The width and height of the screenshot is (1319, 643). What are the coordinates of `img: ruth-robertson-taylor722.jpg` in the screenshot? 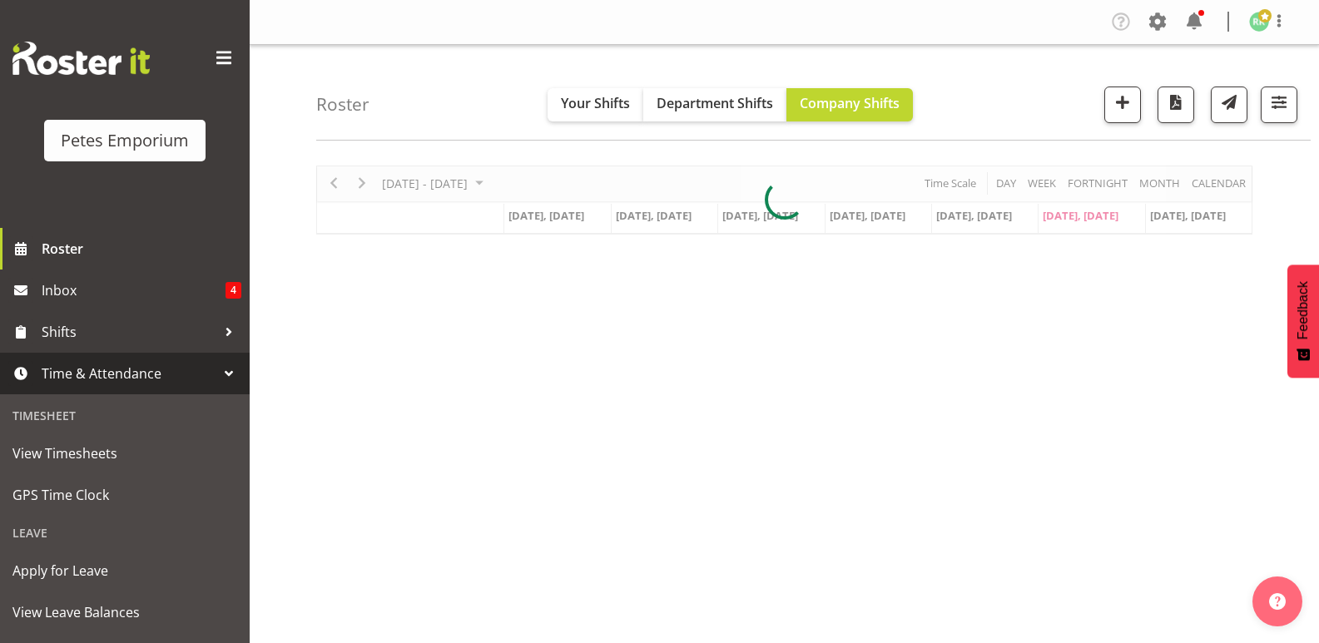 It's located at (1259, 22).